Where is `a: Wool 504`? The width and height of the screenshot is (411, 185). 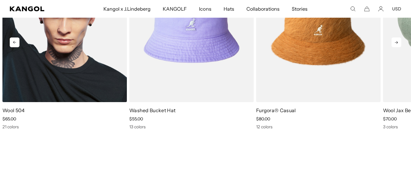 a: Wool 504 is located at coordinates (14, 110).